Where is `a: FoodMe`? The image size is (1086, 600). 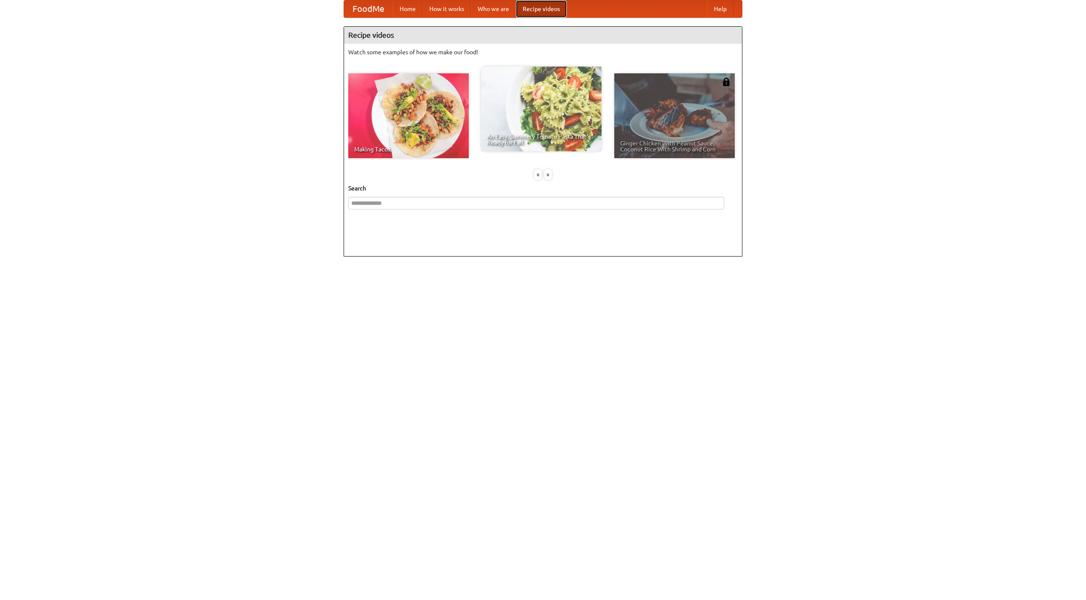
a: FoodMe is located at coordinates (368, 9).